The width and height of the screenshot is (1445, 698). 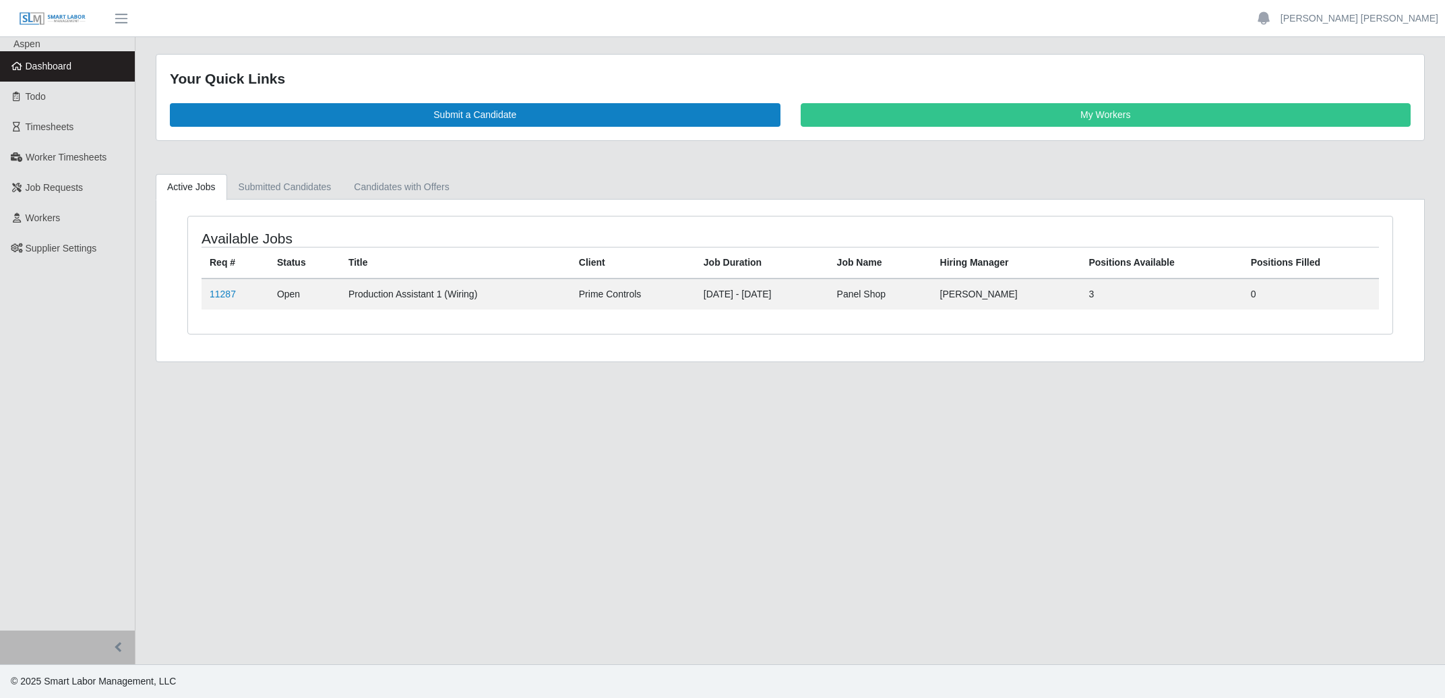 I want to click on th: Req #, so click(x=235, y=262).